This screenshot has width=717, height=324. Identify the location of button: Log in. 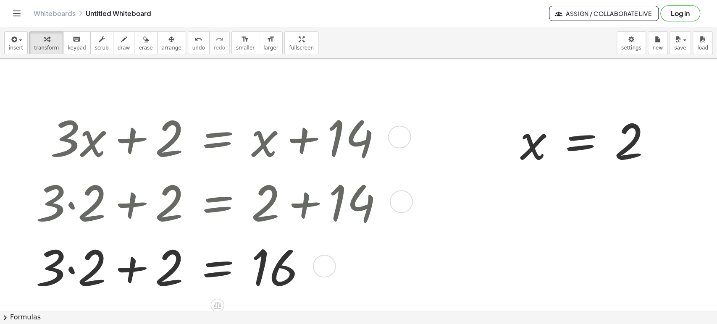
(680, 13).